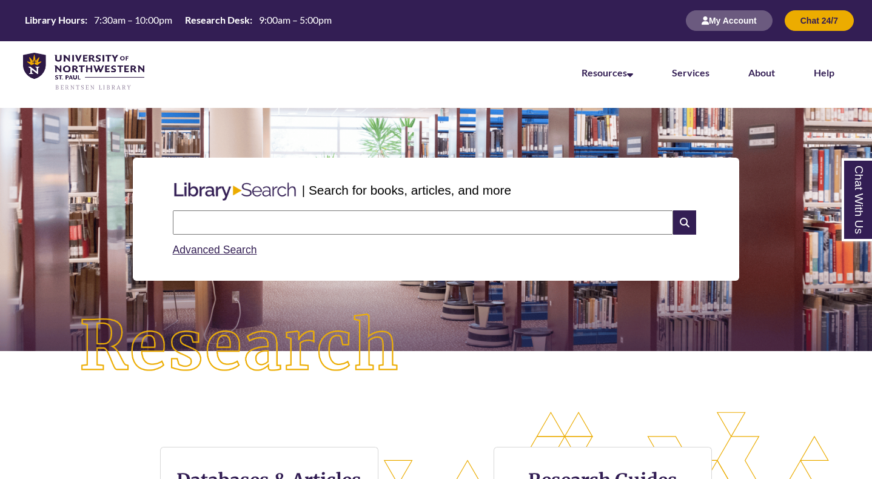 The width and height of the screenshot is (872, 479). I want to click on a: Chat 24/7, so click(820, 20).